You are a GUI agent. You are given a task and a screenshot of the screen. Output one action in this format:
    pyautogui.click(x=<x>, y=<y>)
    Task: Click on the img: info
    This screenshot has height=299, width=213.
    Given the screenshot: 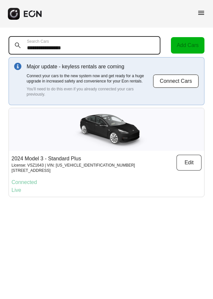 What is the action you would take?
    pyautogui.click(x=18, y=66)
    